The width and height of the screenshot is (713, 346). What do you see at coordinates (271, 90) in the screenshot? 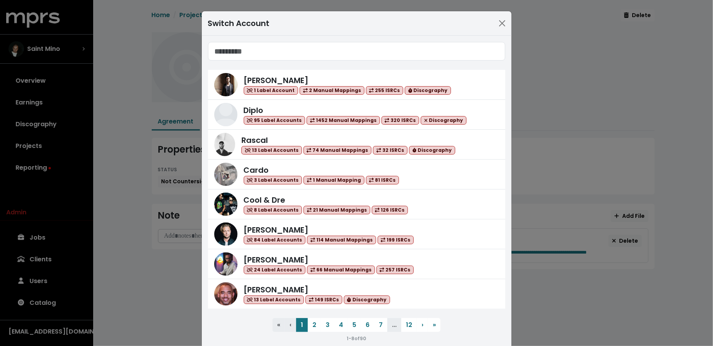
I see `span: 1 Label Account` at bounding box center [271, 90].